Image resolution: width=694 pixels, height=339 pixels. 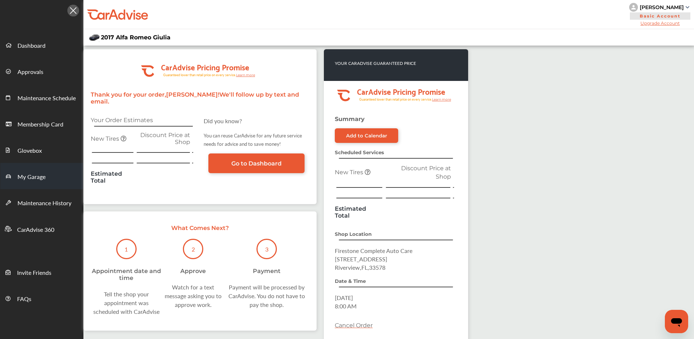 I want to click on span: 2017 Alfa Romeo Giulia, so click(x=136, y=37).